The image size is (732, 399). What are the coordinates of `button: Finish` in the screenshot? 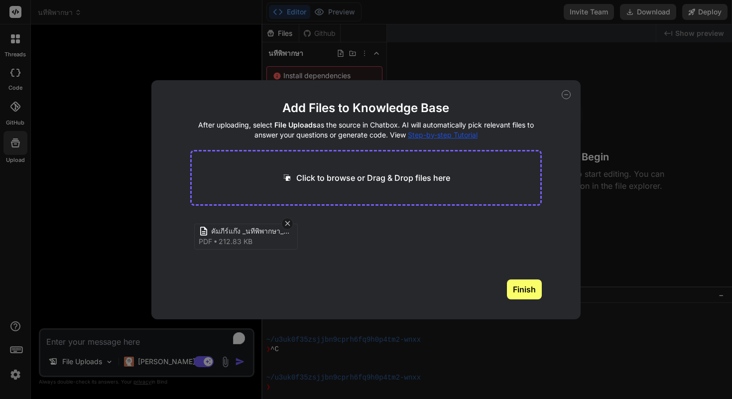 It's located at (524, 289).